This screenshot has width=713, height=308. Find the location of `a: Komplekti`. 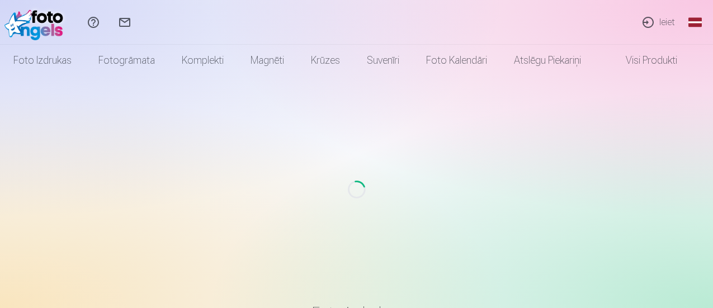

a: Komplekti is located at coordinates (202, 60).